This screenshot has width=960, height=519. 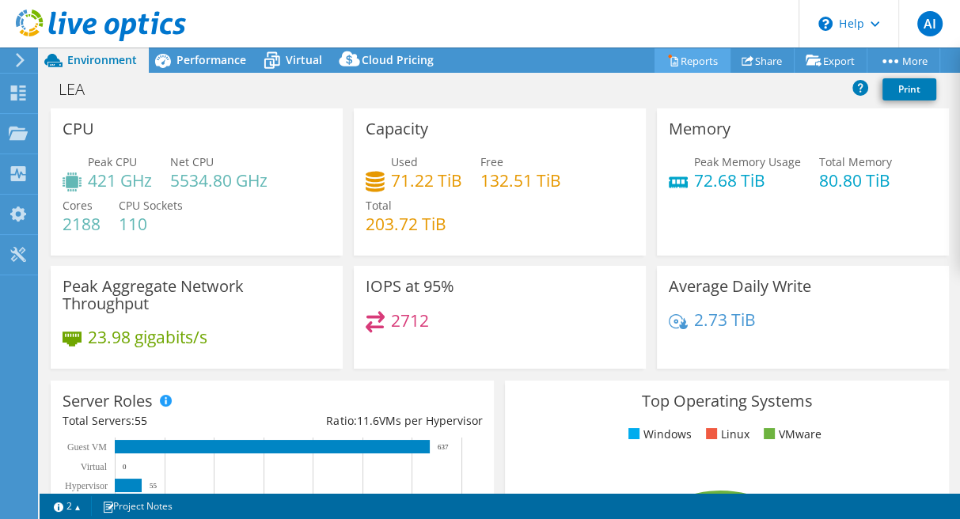 What do you see at coordinates (141, 420) in the screenshot?
I see `span: 55` at bounding box center [141, 420].